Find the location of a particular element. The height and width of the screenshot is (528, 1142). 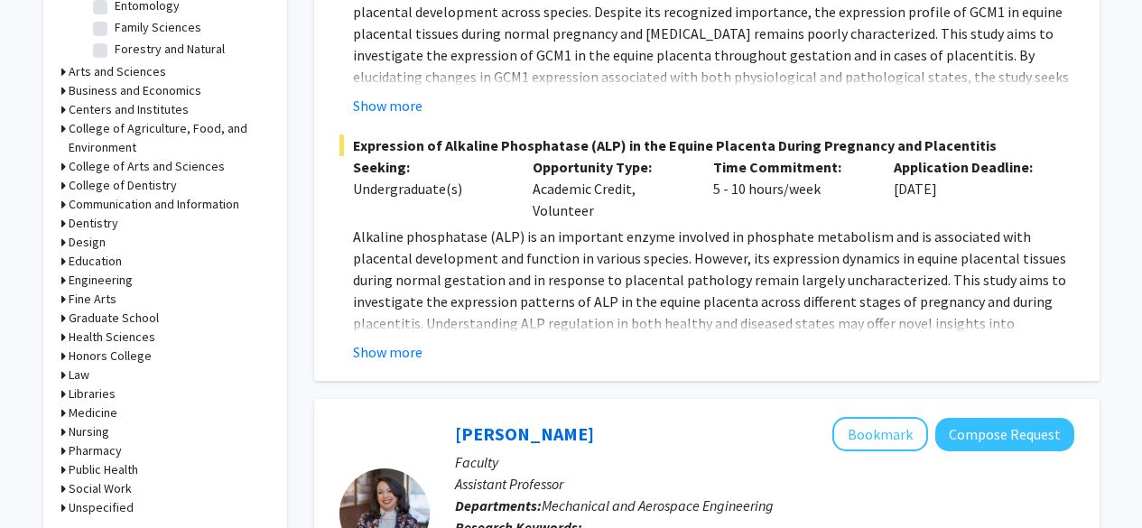

p: Assistant Professor is located at coordinates (765, 484).